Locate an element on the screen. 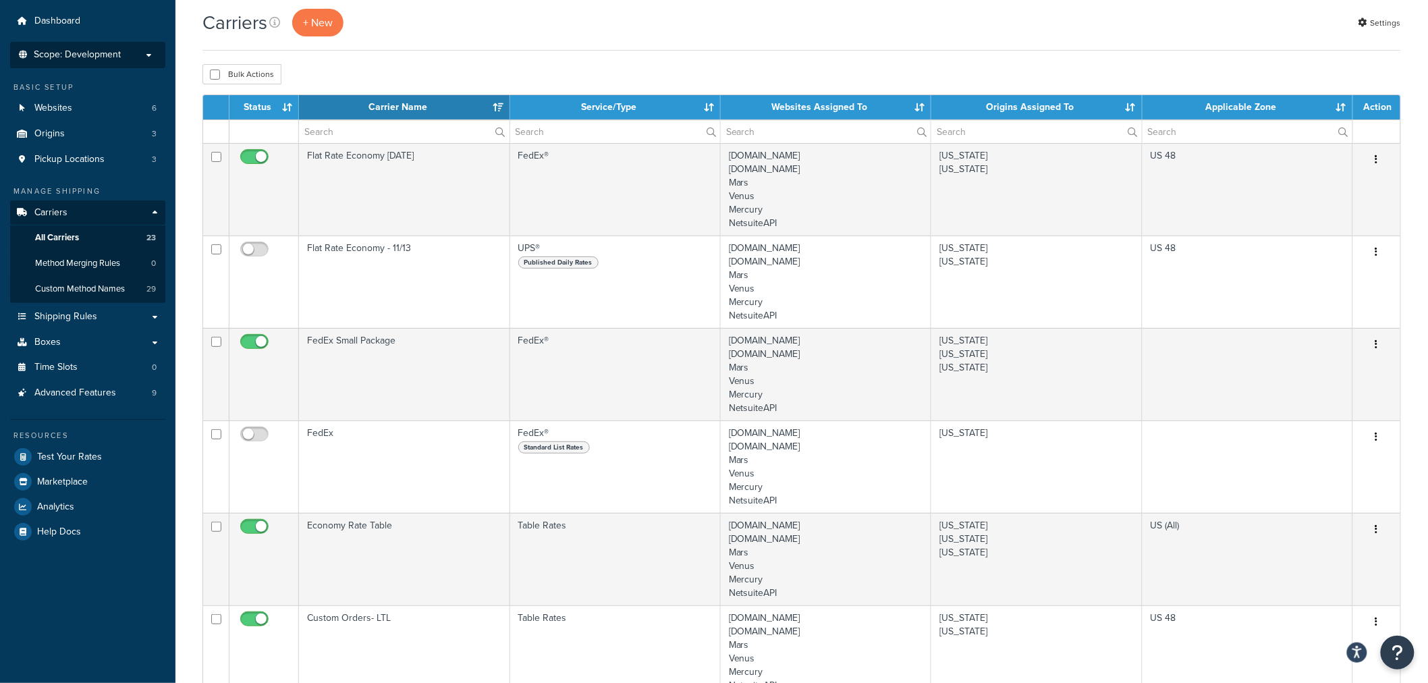  li: Origins is located at coordinates (88, 134).